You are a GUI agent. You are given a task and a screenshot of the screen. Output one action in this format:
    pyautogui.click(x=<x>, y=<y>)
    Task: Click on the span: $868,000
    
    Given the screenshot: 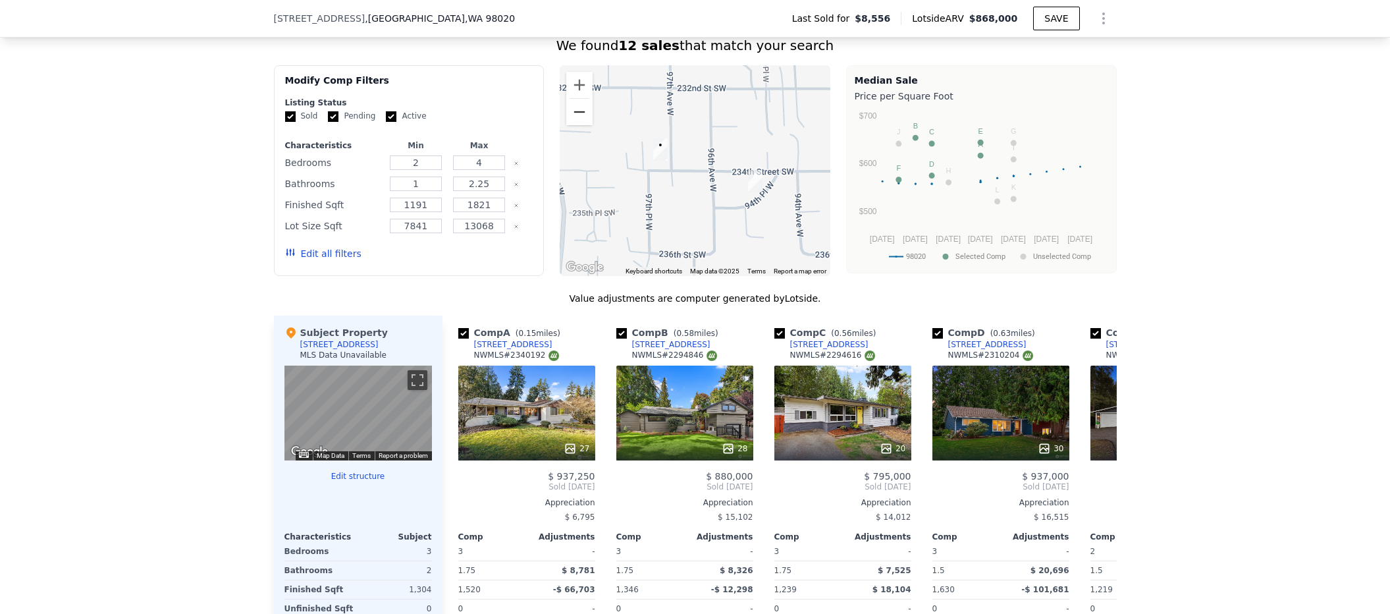 What is the action you would take?
    pyautogui.click(x=994, y=18)
    